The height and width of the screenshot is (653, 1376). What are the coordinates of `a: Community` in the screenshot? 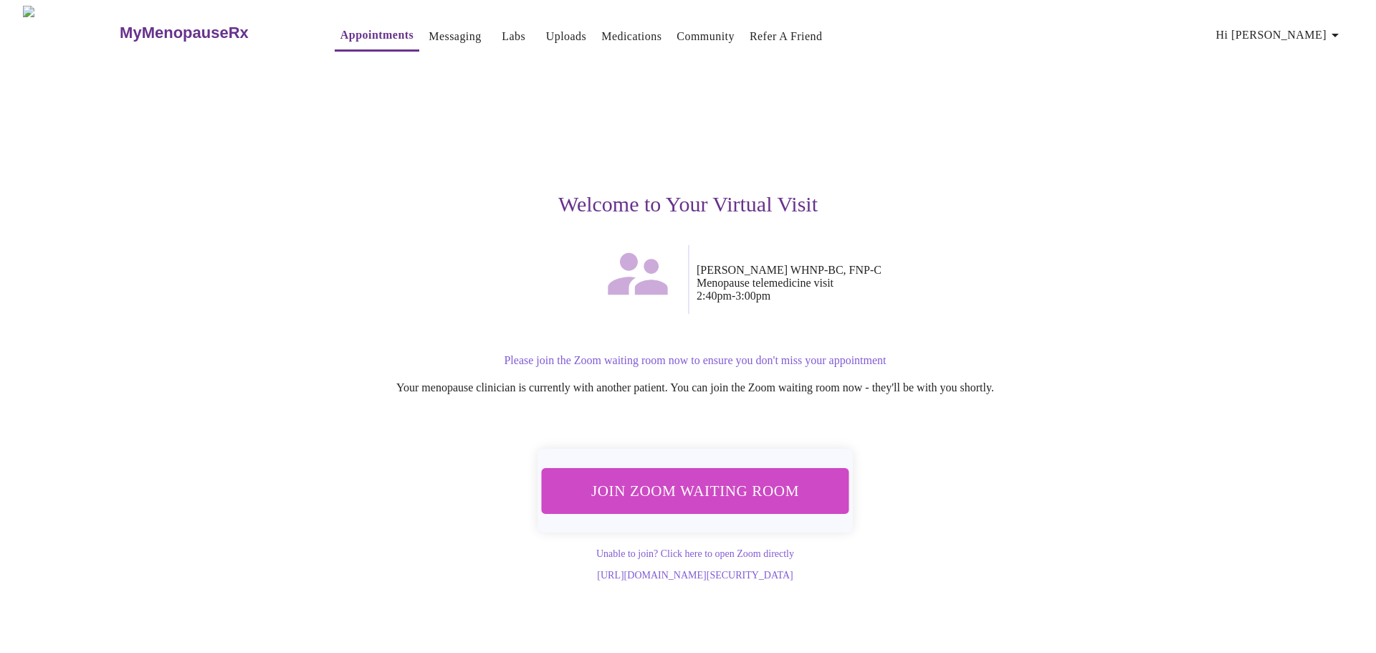 It's located at (705, 37).